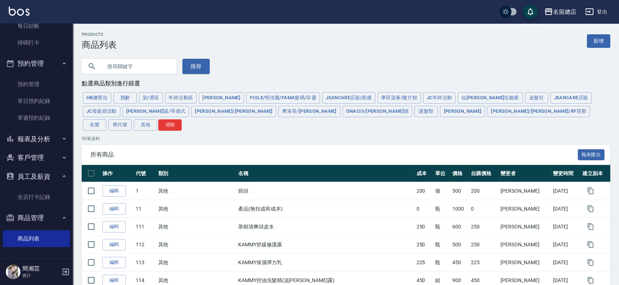 The height and width of the screenshot is (285, 619). Describe the element at coordinates (571, 98) in the screenshot. I see `button: JeanCare店販` at that location.